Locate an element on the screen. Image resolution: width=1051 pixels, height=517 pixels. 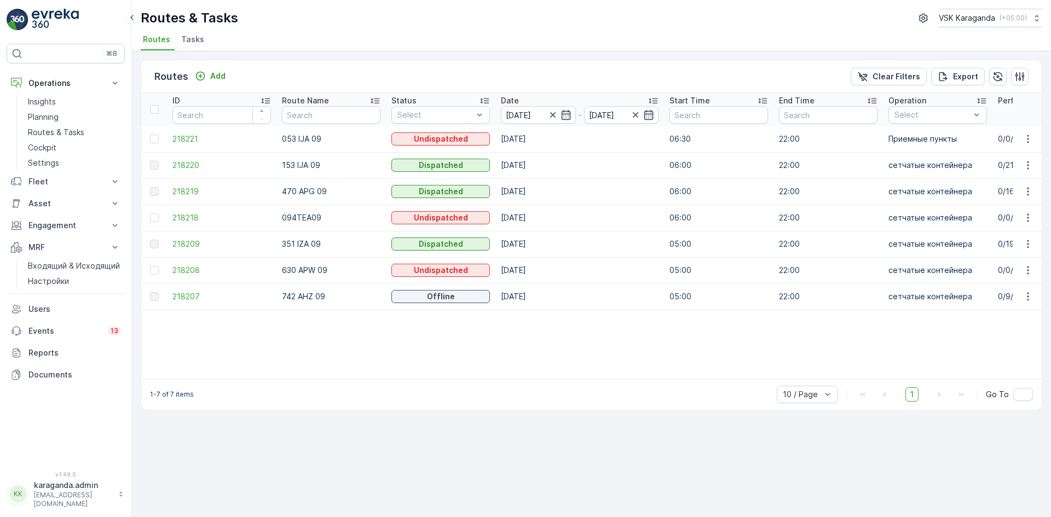
p: Fleet is located at coordinates (66, 182).